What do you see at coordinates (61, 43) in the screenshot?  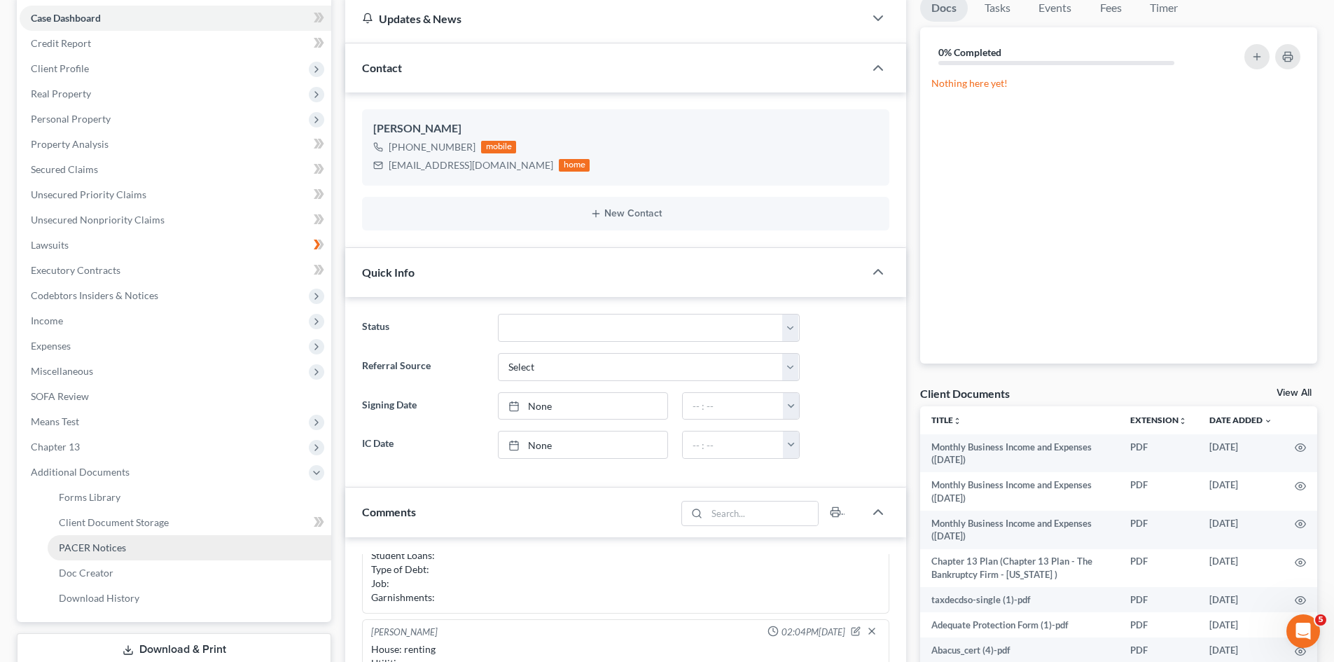 I see `span: Credit Report` at bounding box center [61, 43].